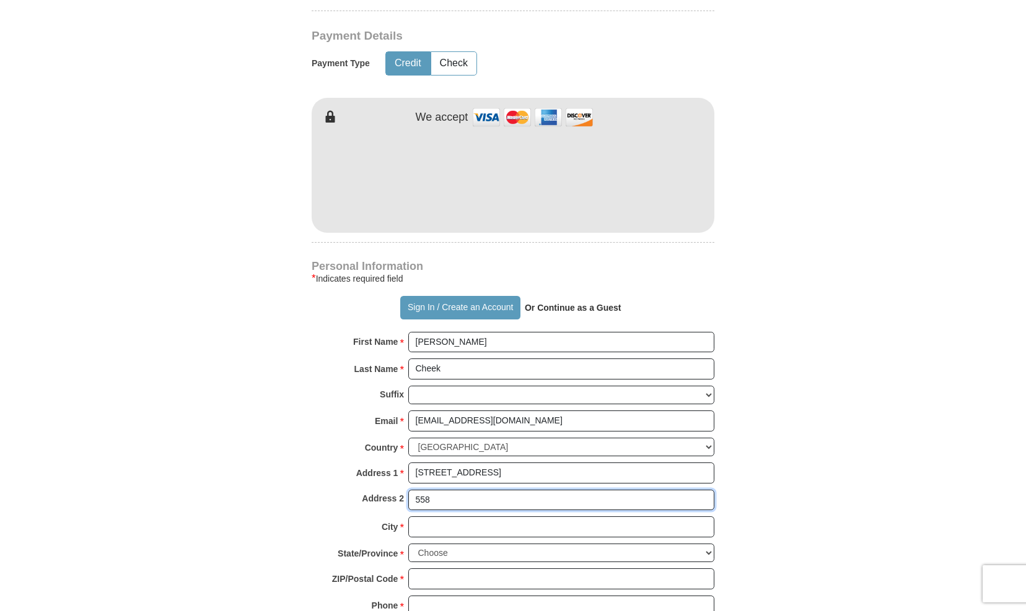  Describe the element at coordinates (408, 63) in the screenshot. I see `button: Credit` at that location.